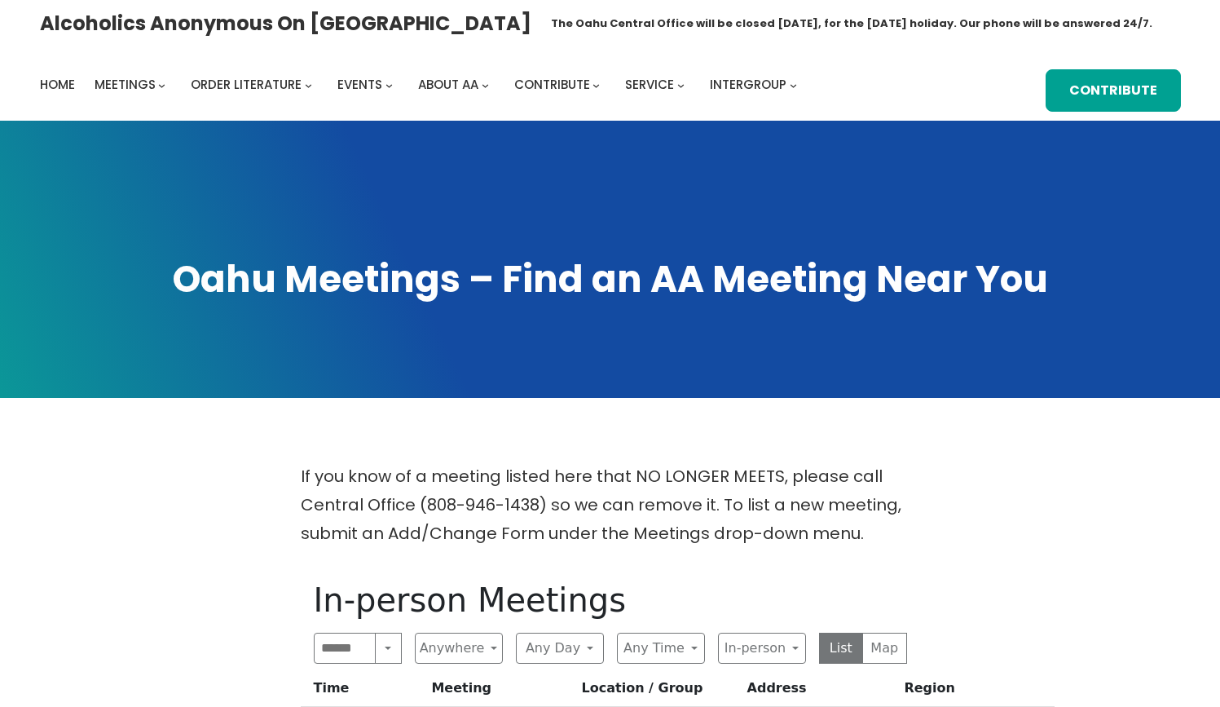  What do you see at coordinates (421, 85) in the screenshot?
I see `nav: Intergroup` at bounding box center [421, 85].